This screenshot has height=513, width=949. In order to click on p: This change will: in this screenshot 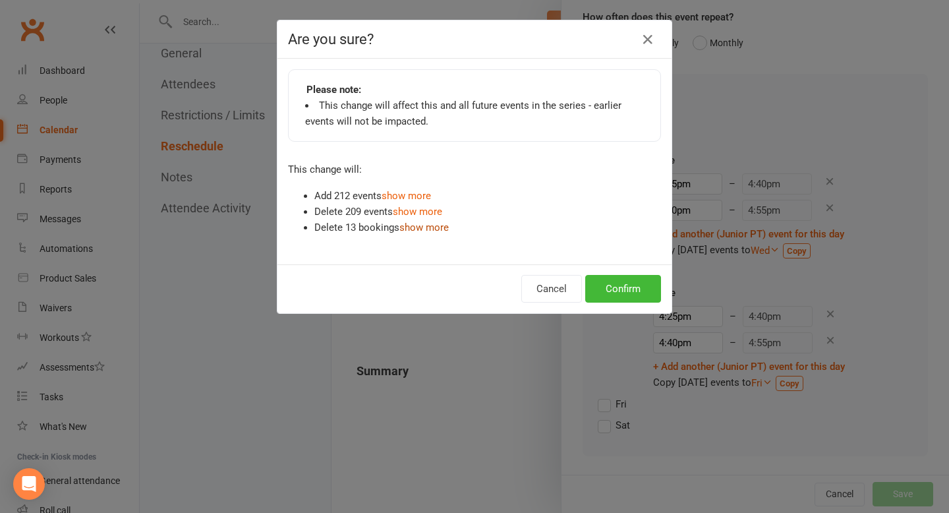, I will do `click(475, 169)`.